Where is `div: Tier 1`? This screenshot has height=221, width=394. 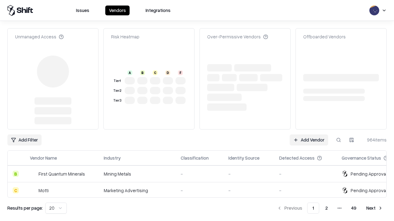
div: Tier 1 is located at coordinates (117, 81).